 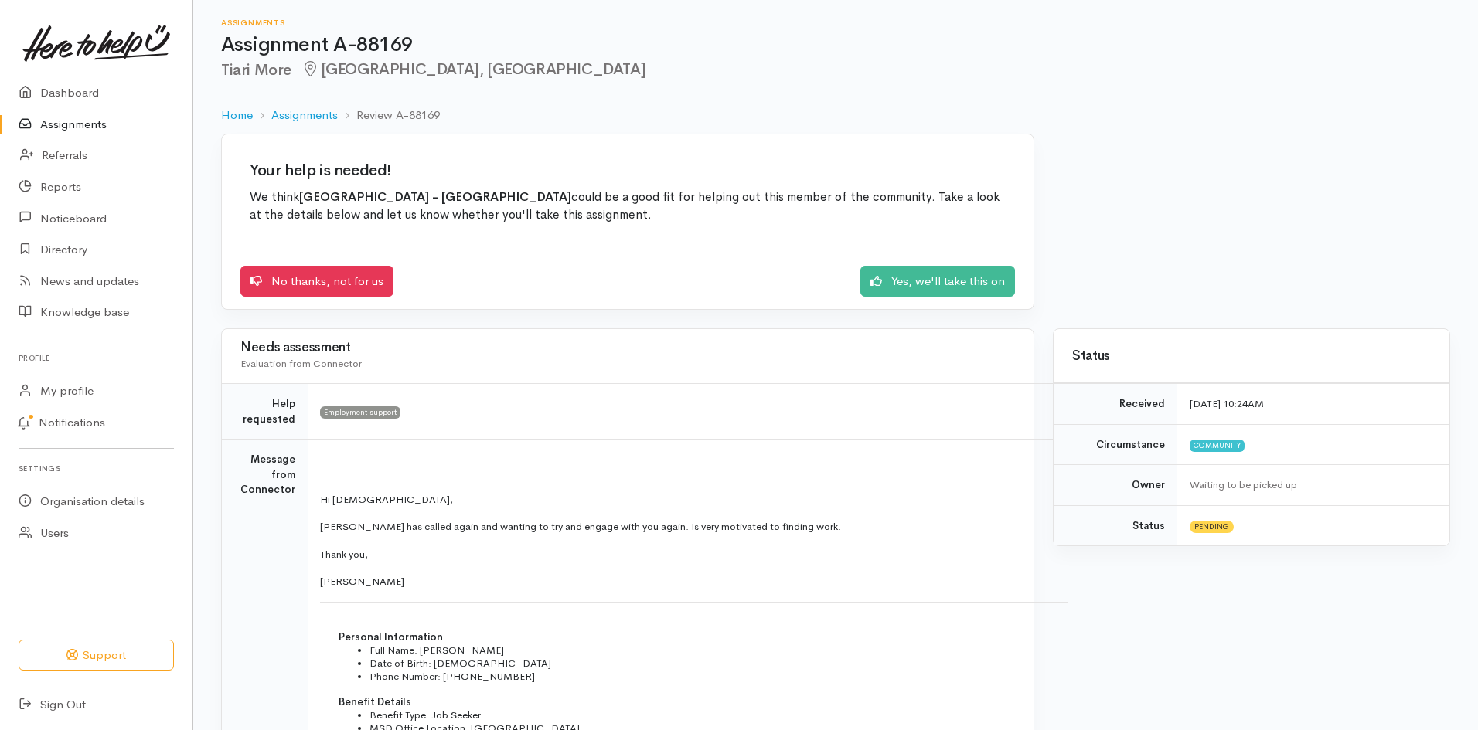 I want to click on a: Home, so click(x=237, y=115).